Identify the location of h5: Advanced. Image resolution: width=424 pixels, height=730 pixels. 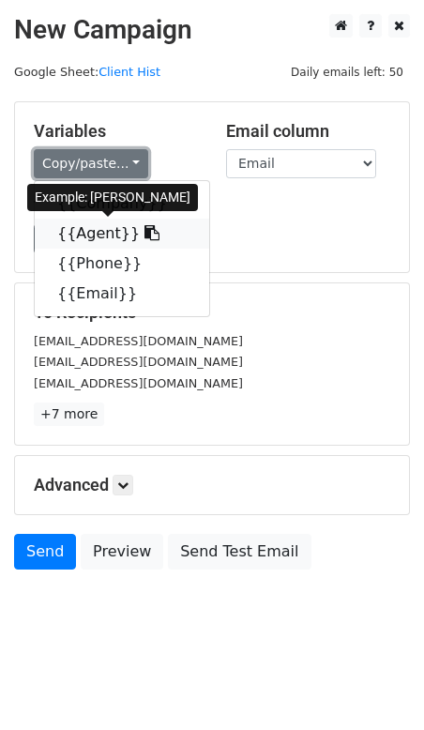
(212, 485).